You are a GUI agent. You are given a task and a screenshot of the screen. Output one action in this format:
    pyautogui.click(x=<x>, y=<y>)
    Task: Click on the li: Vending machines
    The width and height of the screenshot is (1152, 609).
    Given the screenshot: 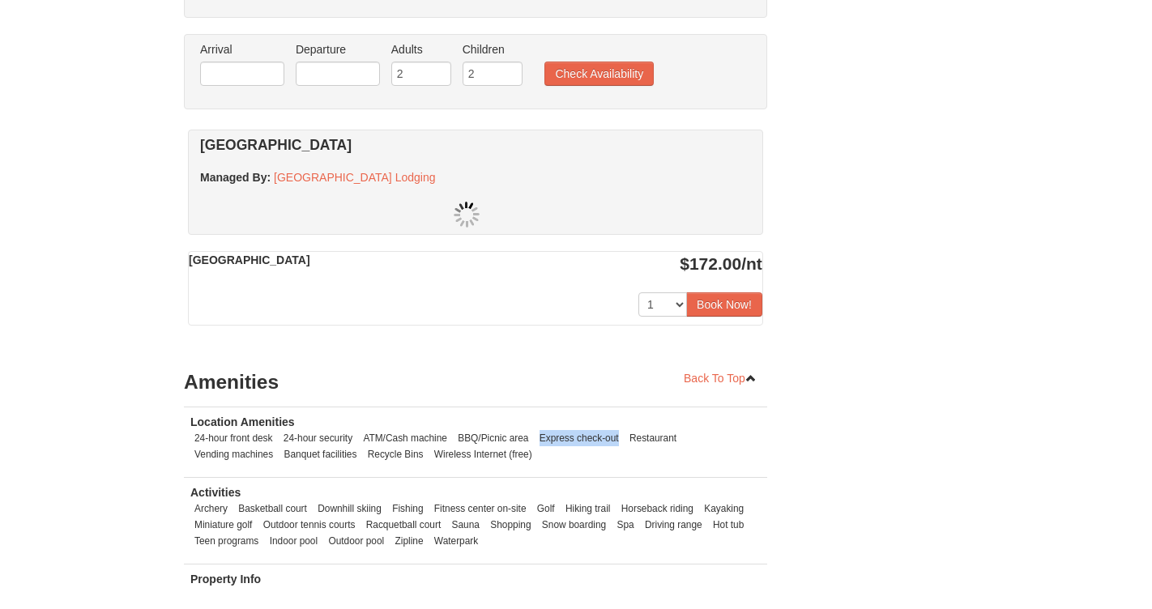 What is the action you would take?
    pyautogui.click(x=233, y=454)
    